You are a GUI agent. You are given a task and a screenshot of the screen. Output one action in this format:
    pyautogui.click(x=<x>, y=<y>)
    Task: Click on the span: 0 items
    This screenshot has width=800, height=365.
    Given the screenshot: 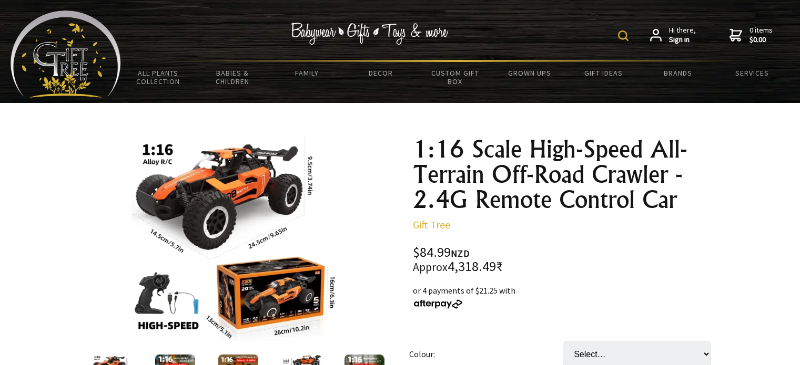 What is the action you would take?
    pyautogui.click(x=761, y=35)
    